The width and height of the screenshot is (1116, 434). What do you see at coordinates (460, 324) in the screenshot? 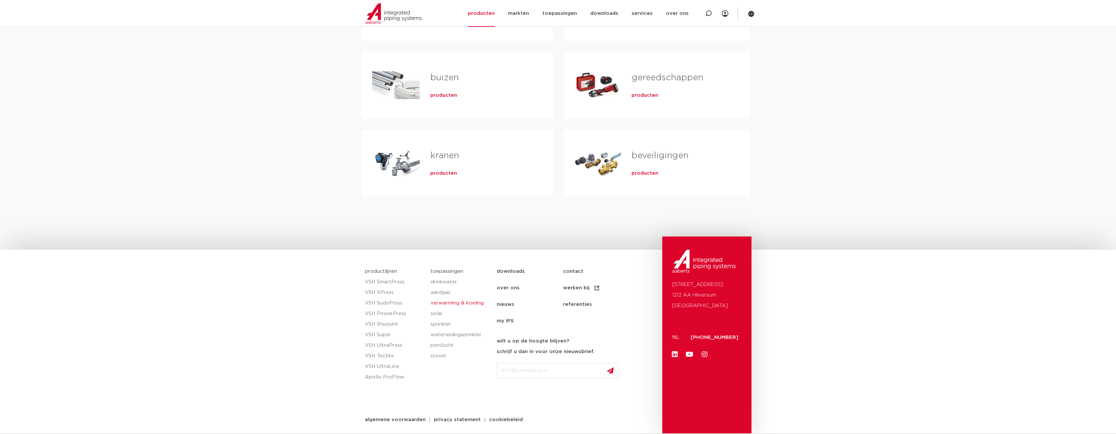
I see `a: sprinkler` at bounding box center [460, 324].